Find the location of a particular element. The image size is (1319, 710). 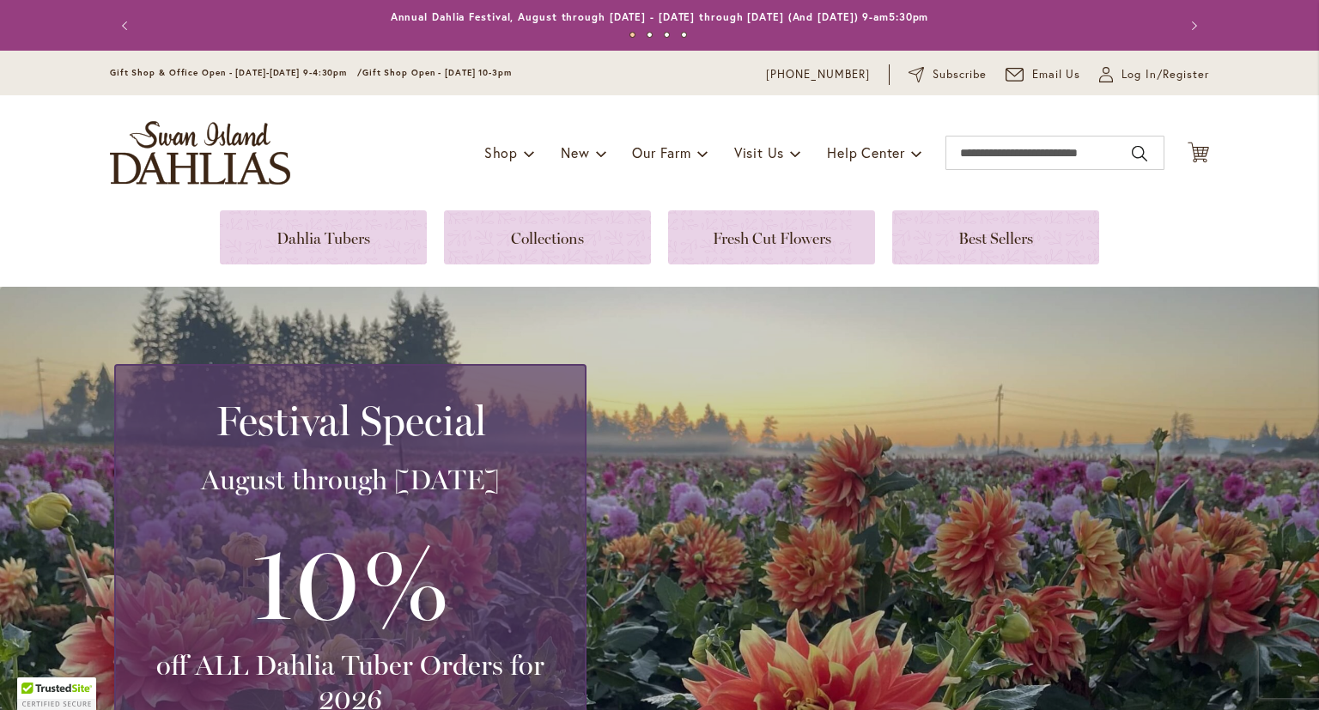

a: Subscribe is located at coordinates (947, 75).